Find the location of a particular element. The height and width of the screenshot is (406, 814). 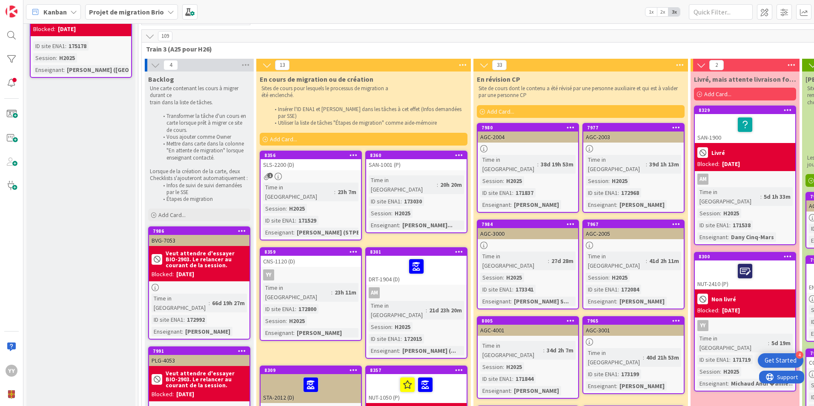

li: Étapes de migration is located at coordinates (204, 199).